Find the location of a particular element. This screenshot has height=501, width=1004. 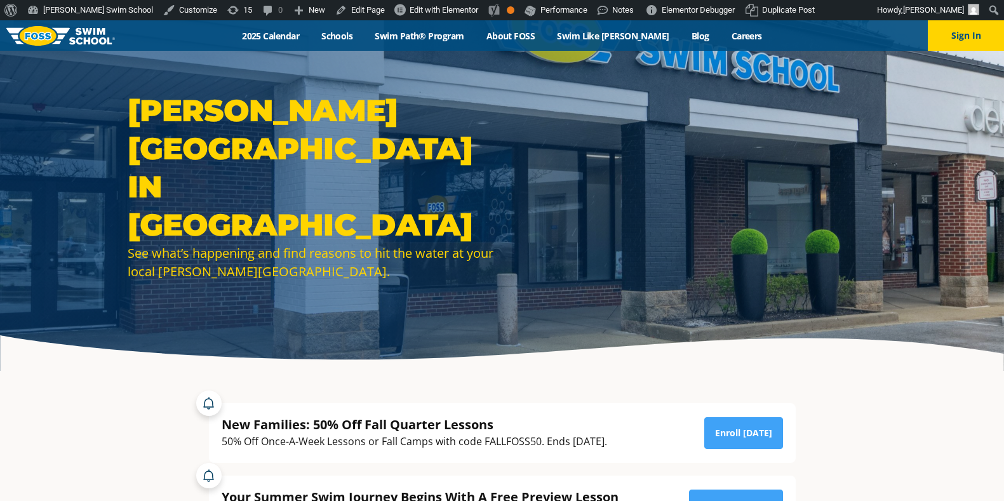

a: Swim Path® Program is located at coordinates (419, 36).